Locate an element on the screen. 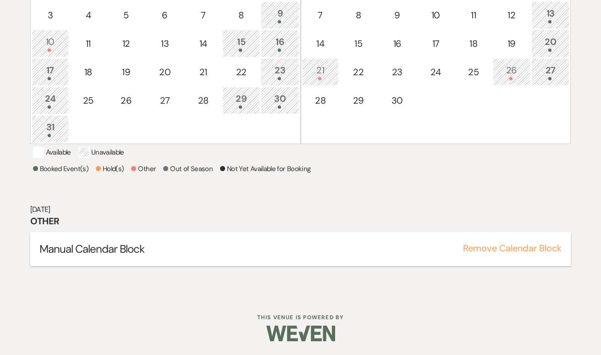 This screenshot has width=601, height=355. div: 6 is located at coordinates (165, 15).